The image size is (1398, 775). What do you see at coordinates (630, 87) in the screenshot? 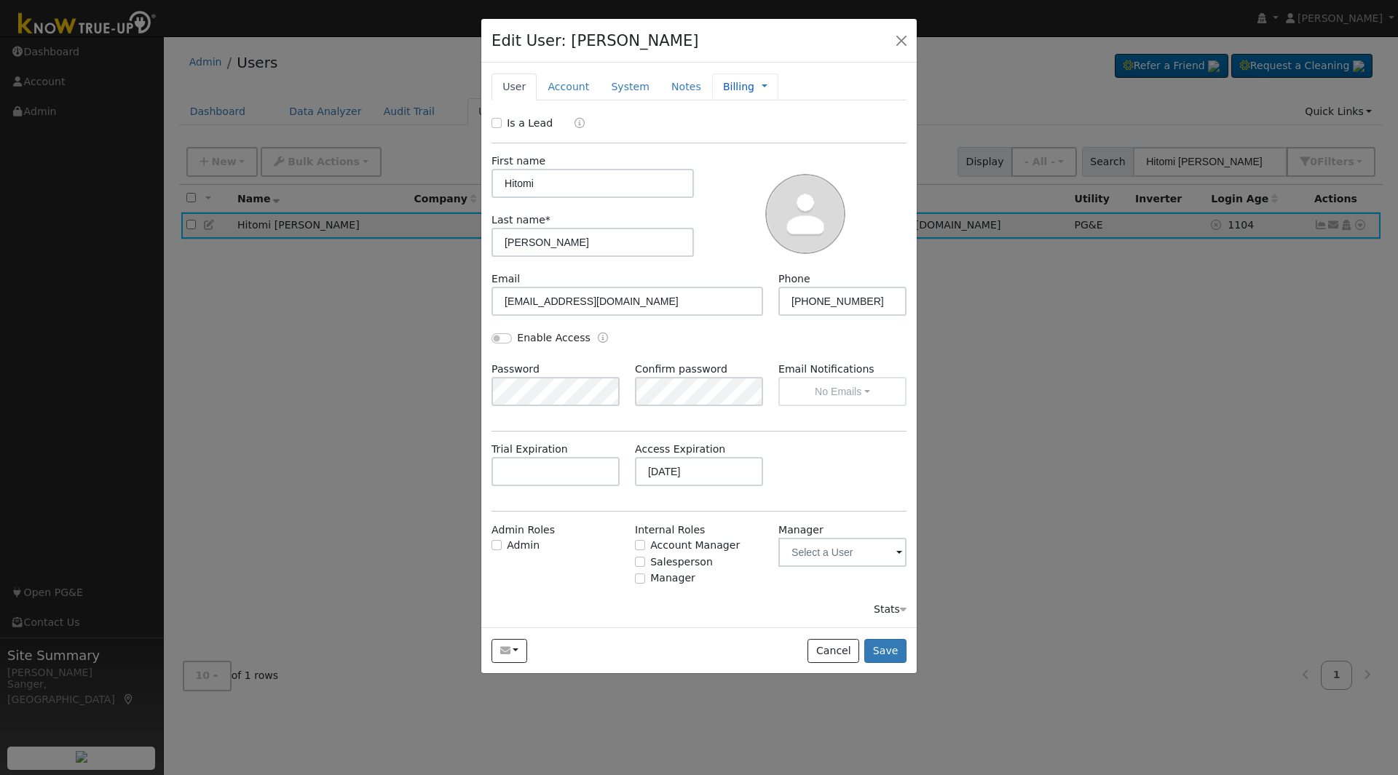
I see `a: System` at bounding box center [630, 87].